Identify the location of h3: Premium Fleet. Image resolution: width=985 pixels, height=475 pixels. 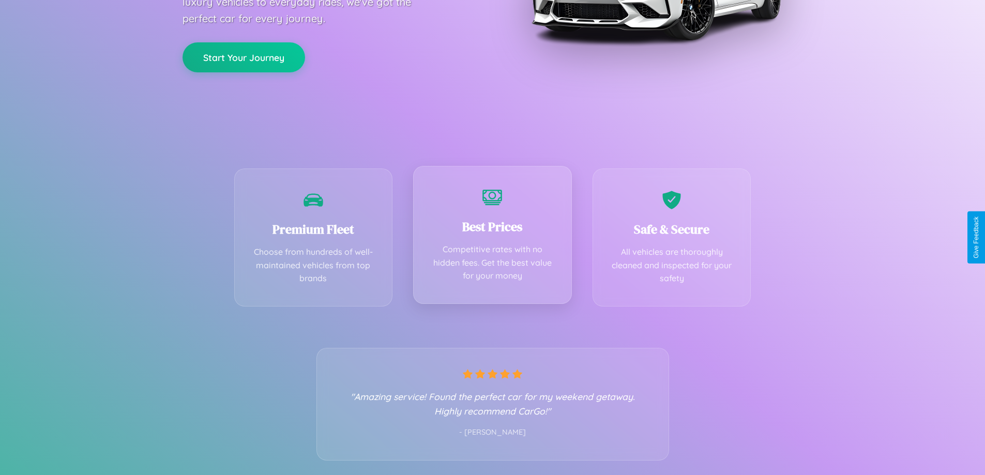
(313, 229).